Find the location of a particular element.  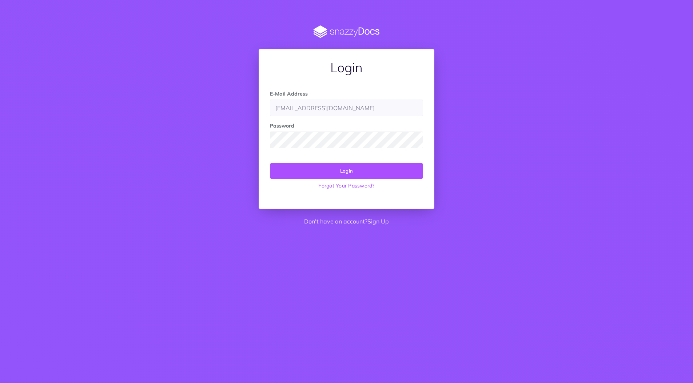

h1: Login is located at coordinates (346, 68).